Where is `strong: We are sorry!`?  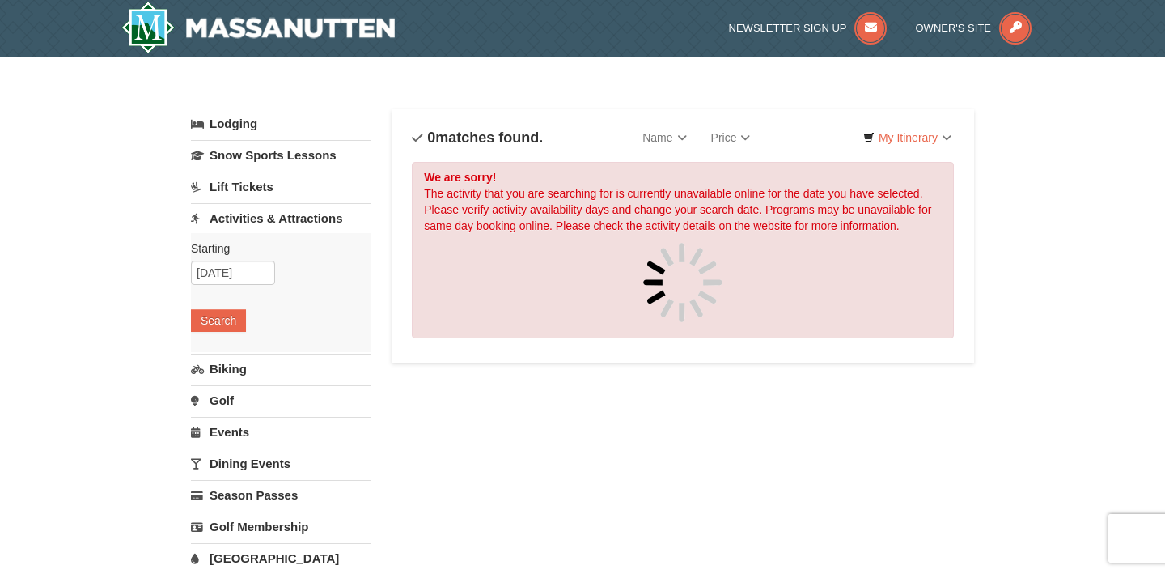 strong: We are sorry! is located at coordinates (460, 177).